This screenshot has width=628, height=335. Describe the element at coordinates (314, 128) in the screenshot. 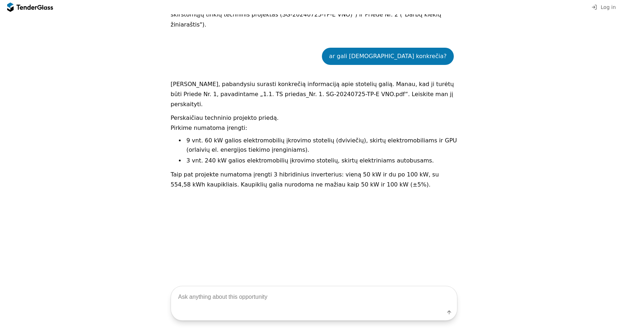

I see `p: Pirkime numatoma įrengti:` at that location.